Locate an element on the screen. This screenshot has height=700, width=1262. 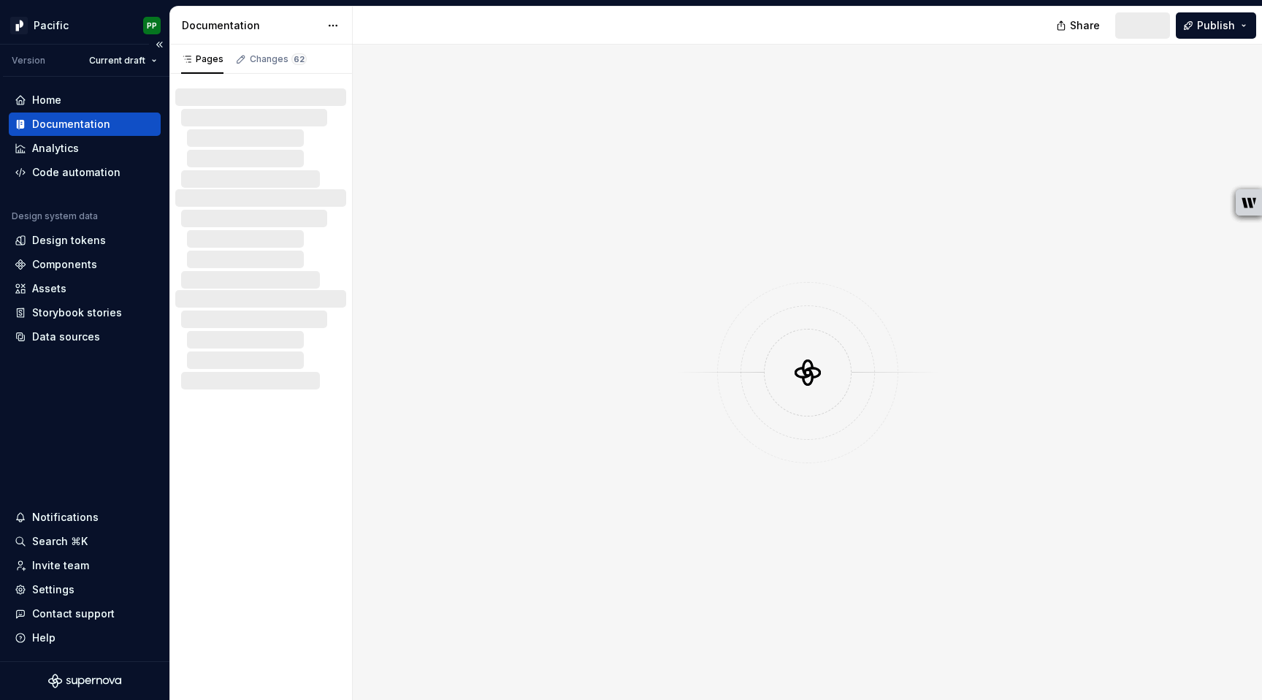
a: Components is located at coordinates (85, 264).